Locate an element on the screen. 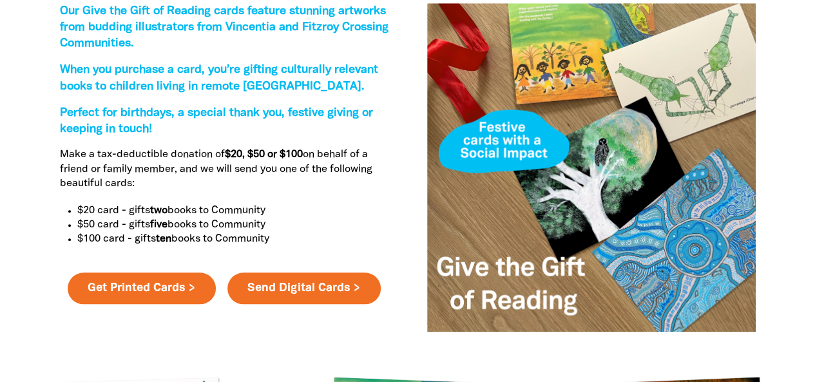  p: Make a tax-deductible donation of on behalf of a friend or family member, and we will send you on... is located at coordinates (224, 169).